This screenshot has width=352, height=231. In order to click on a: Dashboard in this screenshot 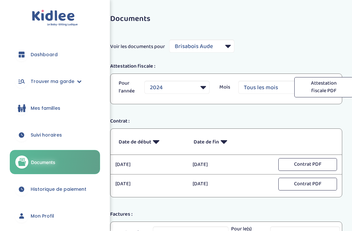, I will do `click(55, 55)`.